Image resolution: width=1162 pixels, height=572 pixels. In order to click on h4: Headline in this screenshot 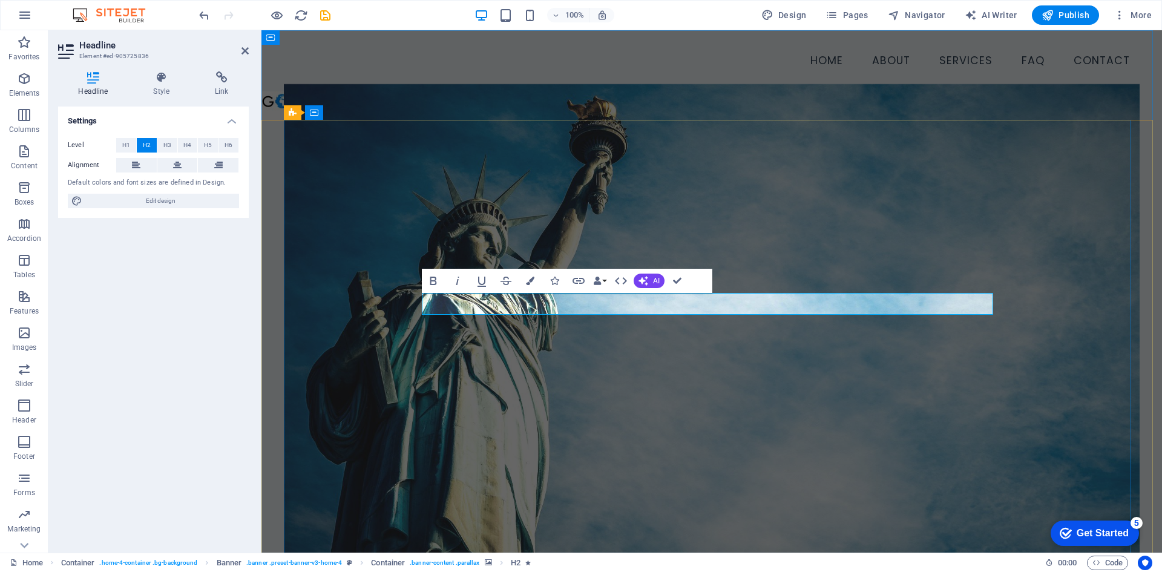, I will do `click(96, 84)`.